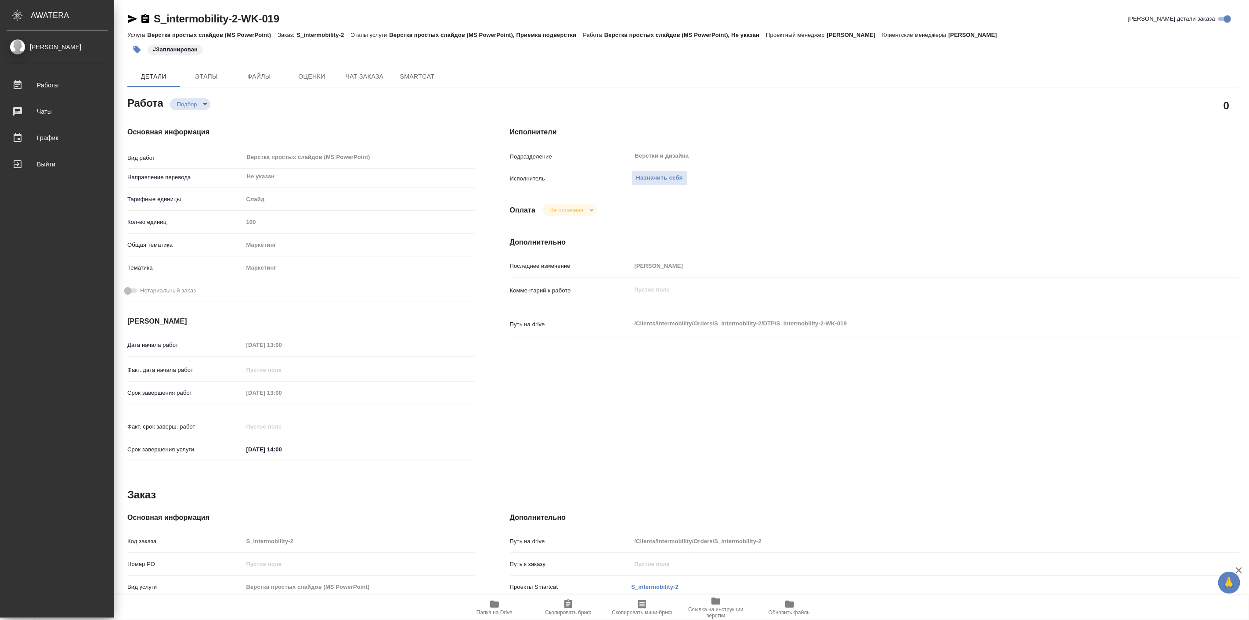 The image size is (1249, 620). What do you see at coordinates (137, 50) in the screenshot?
I see `button: Добавить тэг` at bounding box center [137, 50].